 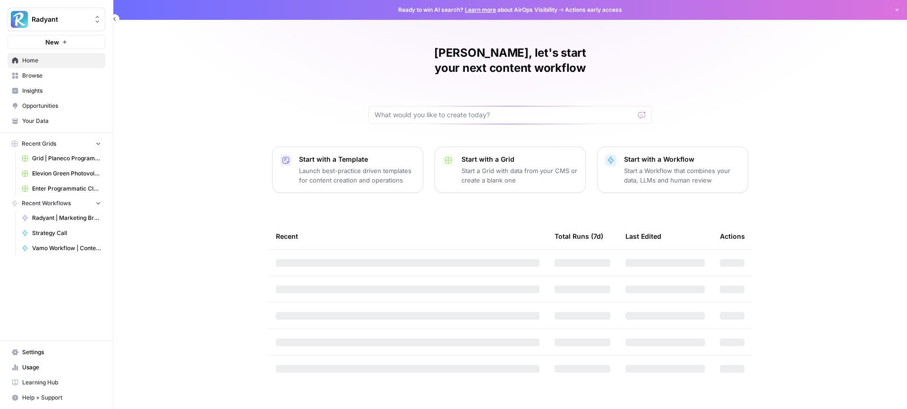 I want to click on a: Usage, so click(x=56, y=367).